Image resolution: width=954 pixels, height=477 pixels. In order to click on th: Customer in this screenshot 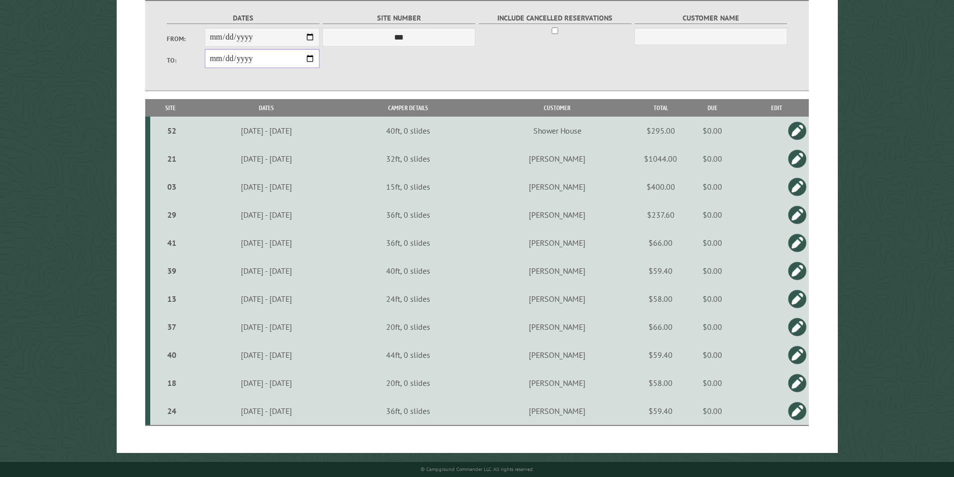, I will do `click(557, 108)`.